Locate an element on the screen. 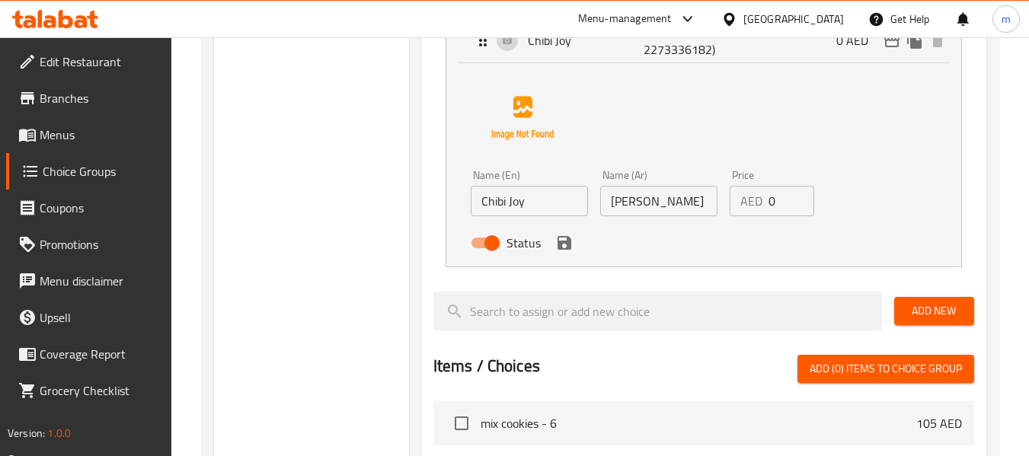 The width and height of the screenshot is (1029, 456). button: Add New is located at coordinates (934, 311).